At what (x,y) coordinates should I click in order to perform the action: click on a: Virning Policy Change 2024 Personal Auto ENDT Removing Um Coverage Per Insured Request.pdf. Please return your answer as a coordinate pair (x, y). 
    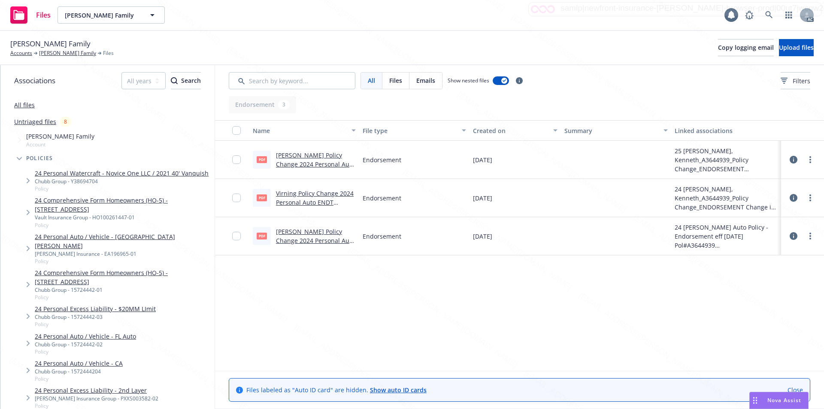
    Looking at the image, I should click on (315, 207).